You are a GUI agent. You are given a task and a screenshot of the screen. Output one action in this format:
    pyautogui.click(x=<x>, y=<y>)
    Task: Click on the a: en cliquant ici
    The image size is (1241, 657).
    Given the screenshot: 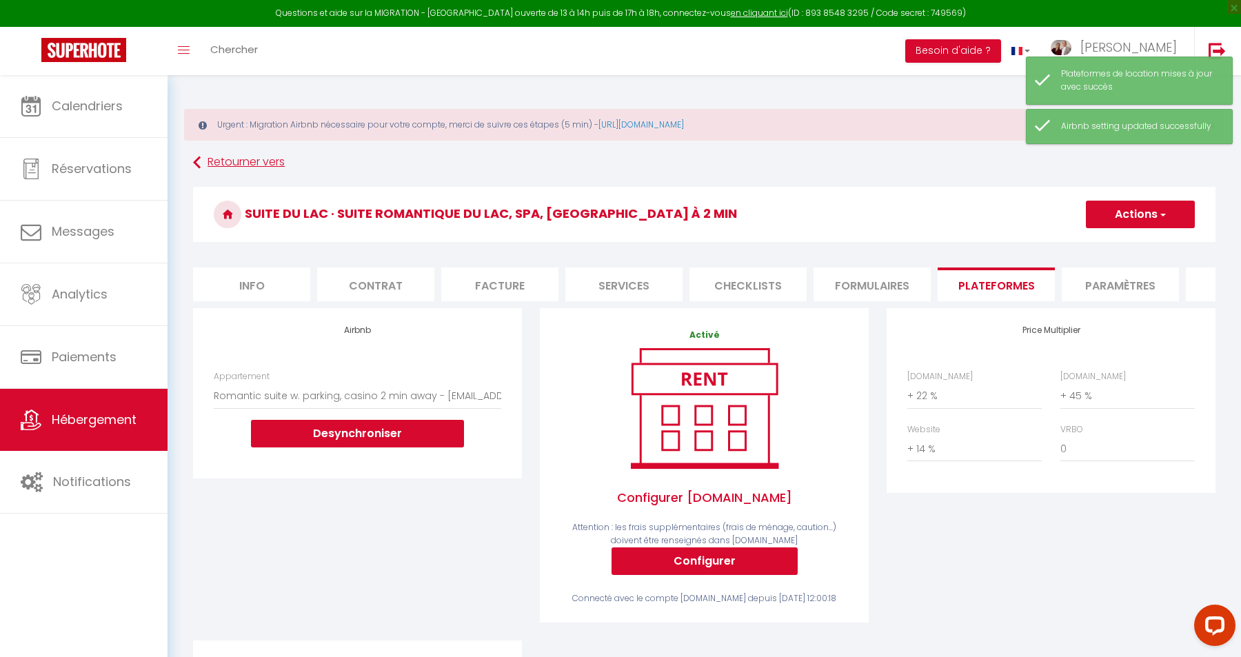 What is the action you would take?
    pyautogui.click(x=759, y=12)
    